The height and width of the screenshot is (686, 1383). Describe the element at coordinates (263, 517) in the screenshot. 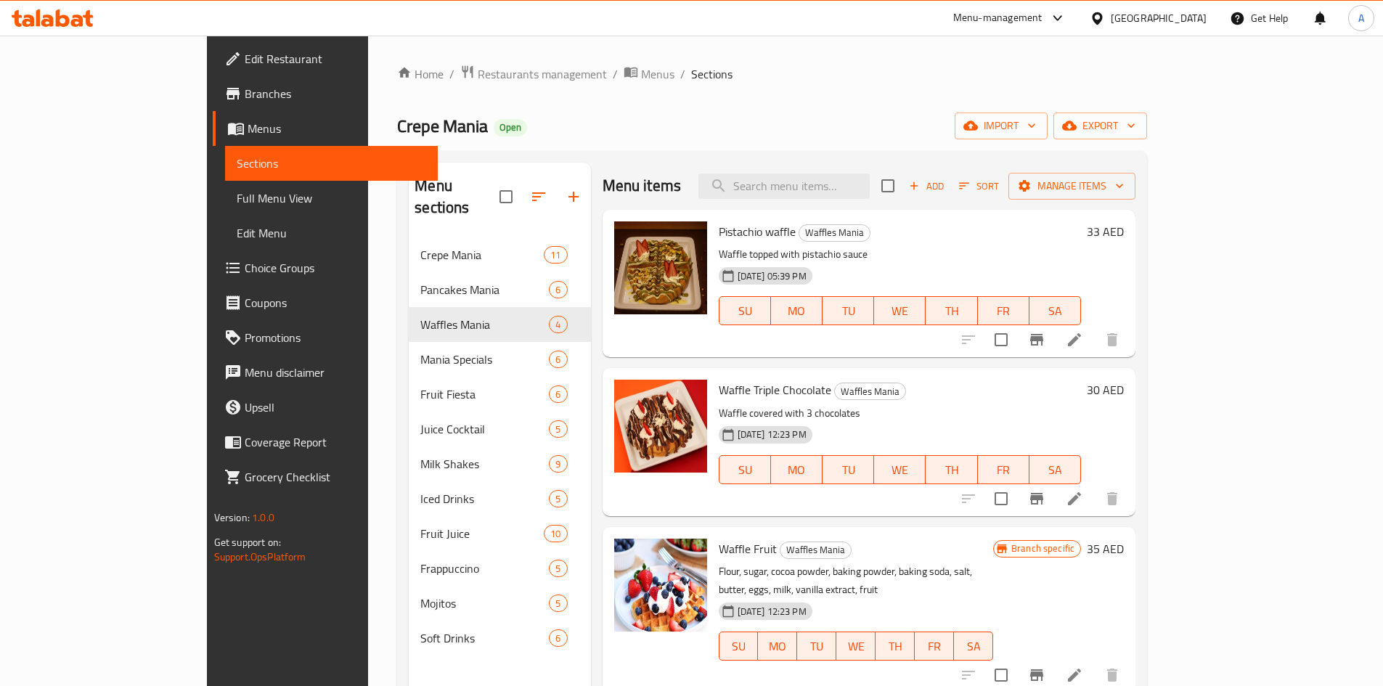

I see `span: 1.0.0` at that location.